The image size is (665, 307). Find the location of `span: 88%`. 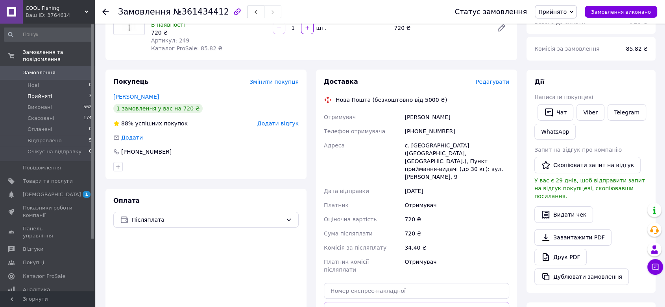

span: 88% is located at coordinates (127, 124).